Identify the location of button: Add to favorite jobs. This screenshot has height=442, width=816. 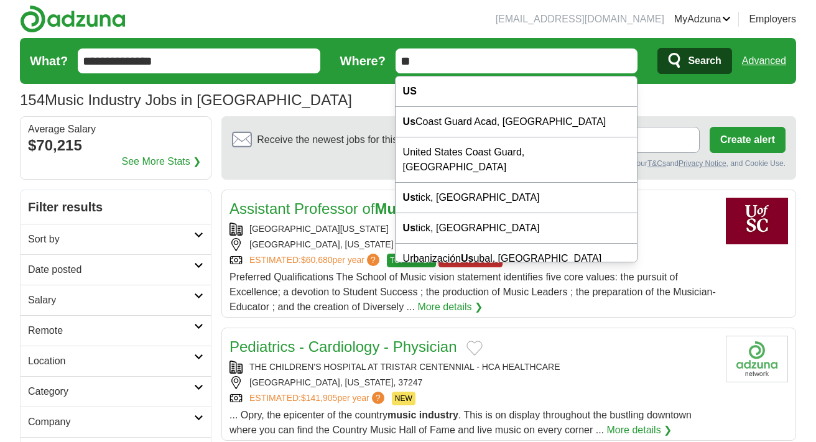
(474, 348).